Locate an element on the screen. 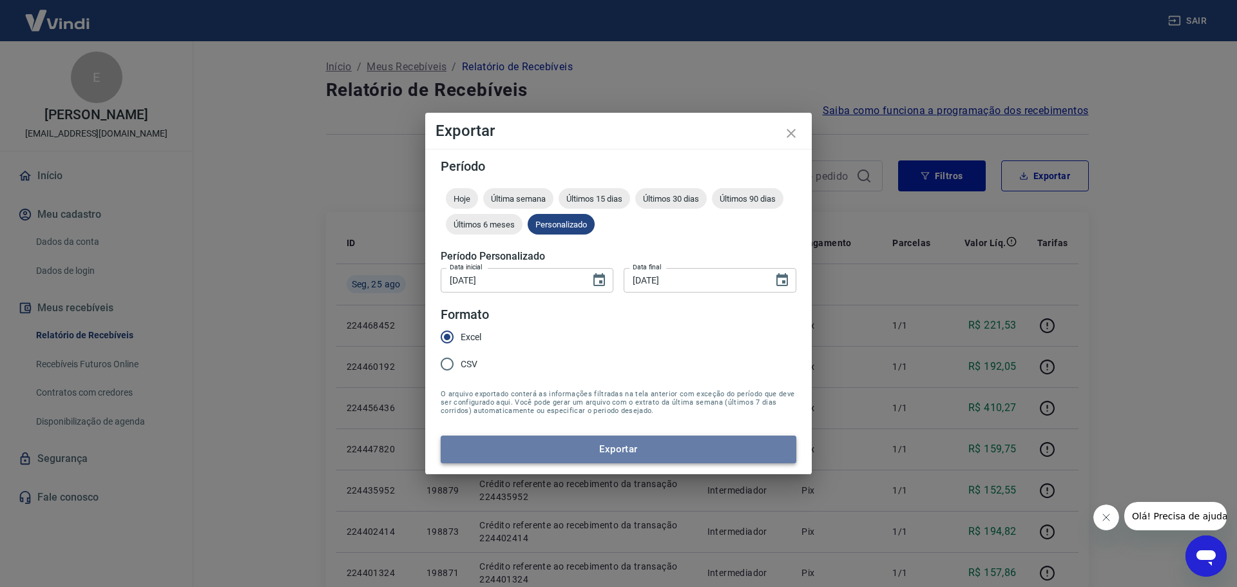 The width and height of the screenshot is (1237, 587). label: Data final is located at coordinates (647, 267).